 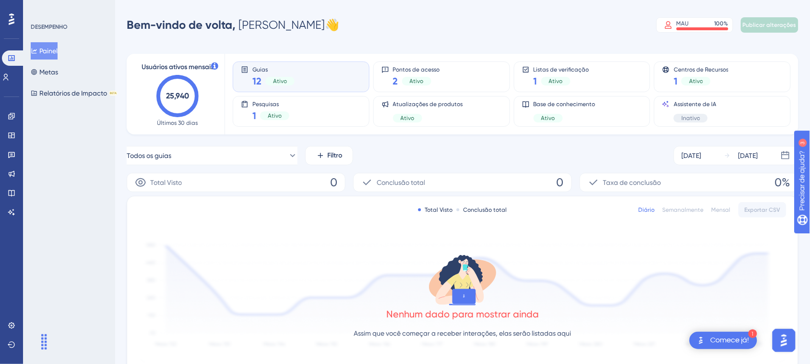 I want to click on font: Mensal, so click(x=721, y=210).